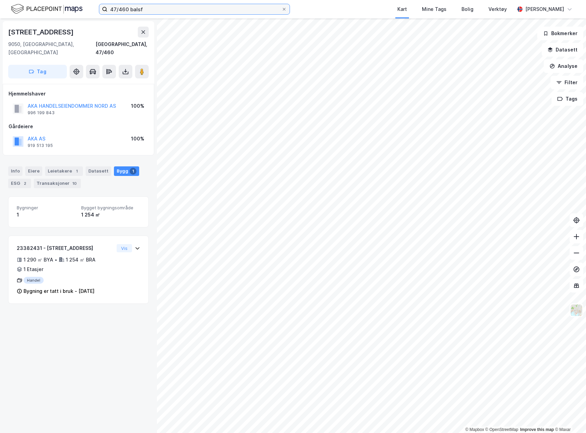  I want to click on img: logo.f888ab2527a4732fd821a326f86c7f29.svg, so click(47, 9).